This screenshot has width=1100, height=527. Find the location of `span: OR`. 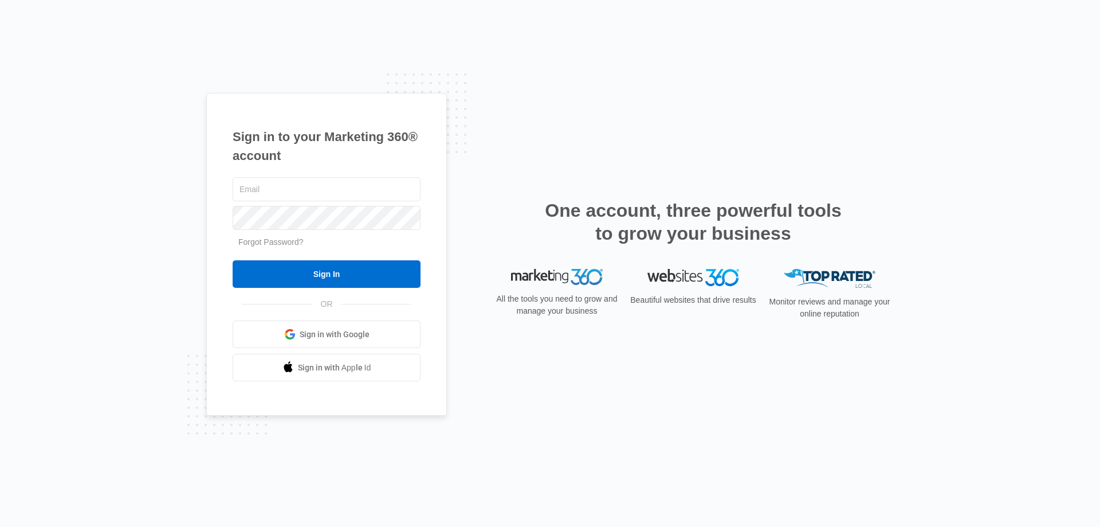

span: OR is located at coordinates (327, 304).